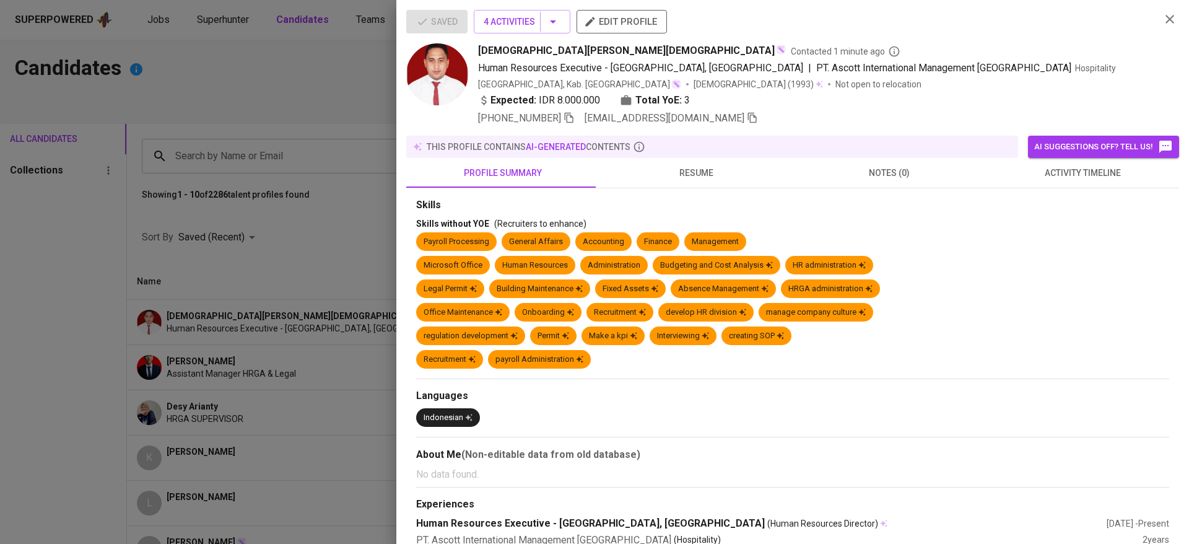 This screenshot has height=544, width=1189. I want to click on div: regulation development, so click(471, 336).